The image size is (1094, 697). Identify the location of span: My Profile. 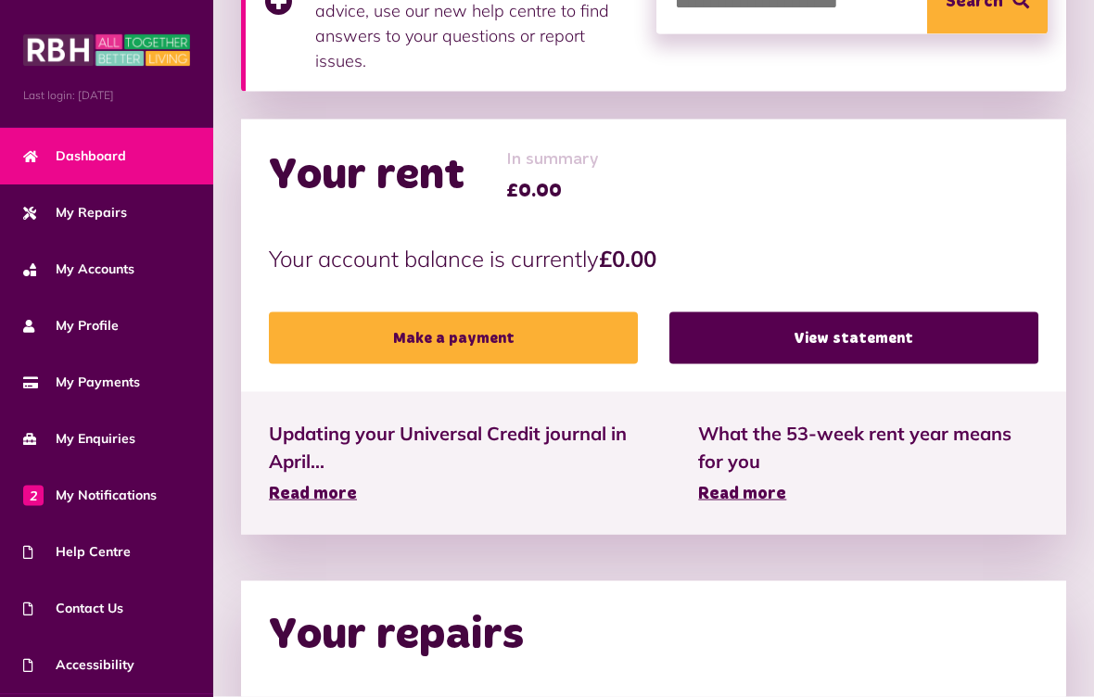
(70, 326).